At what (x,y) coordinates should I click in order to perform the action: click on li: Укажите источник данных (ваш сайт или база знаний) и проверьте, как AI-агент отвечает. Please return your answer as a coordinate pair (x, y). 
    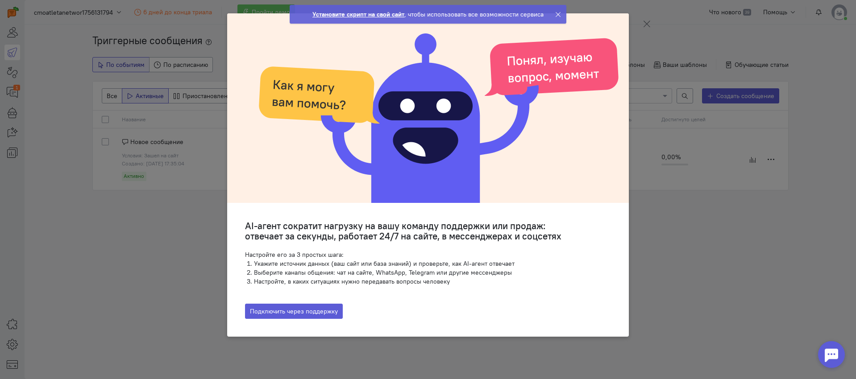
    Looking at the image, I should click on (433, 264).